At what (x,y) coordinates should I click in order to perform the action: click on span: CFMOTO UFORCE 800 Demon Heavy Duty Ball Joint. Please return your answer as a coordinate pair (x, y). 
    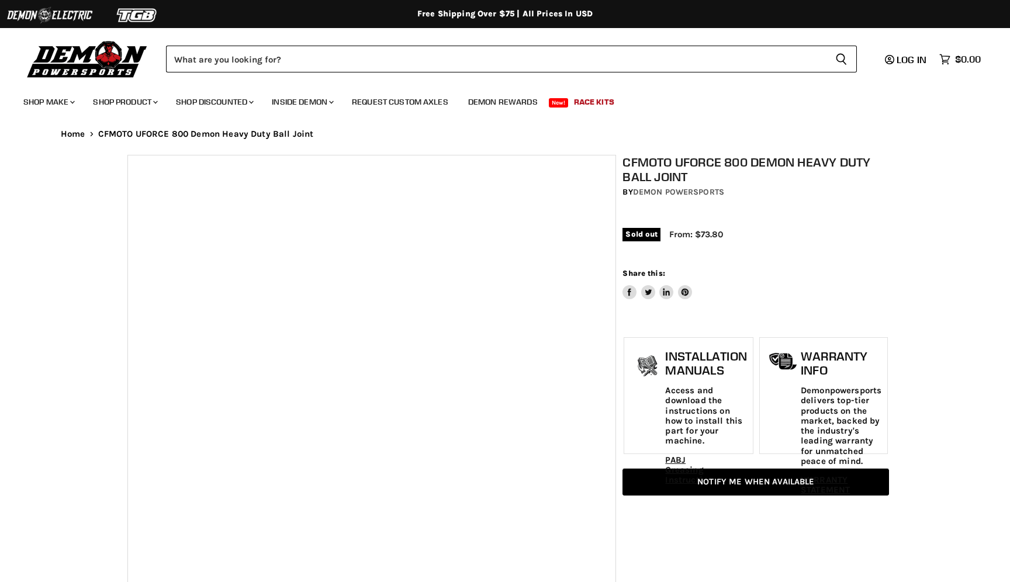
    Looking at the image, I should click on (206, 134).